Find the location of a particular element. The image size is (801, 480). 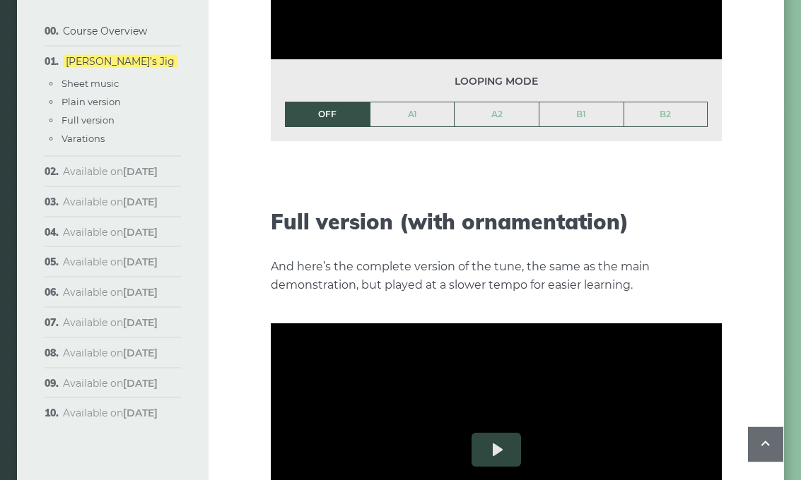

a: Plain version is located at coordinates (91, 102).